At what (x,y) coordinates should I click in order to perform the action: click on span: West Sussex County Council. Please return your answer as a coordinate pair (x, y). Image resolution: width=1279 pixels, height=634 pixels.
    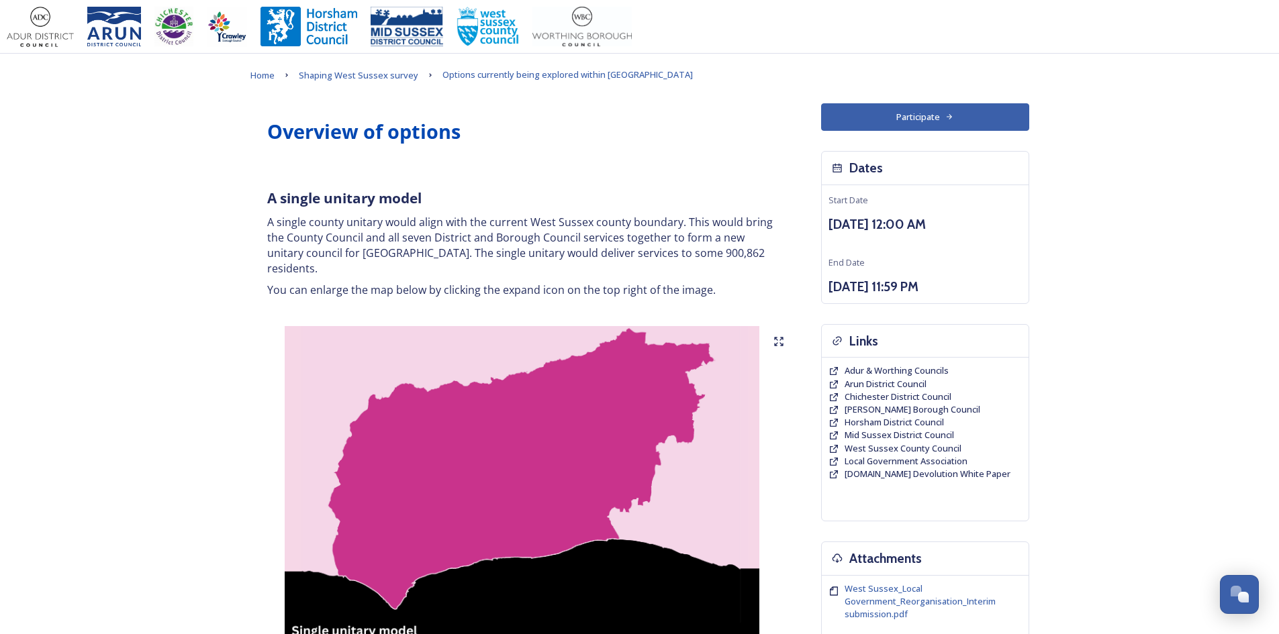
    Looking at the image, I should click on (903, 449).